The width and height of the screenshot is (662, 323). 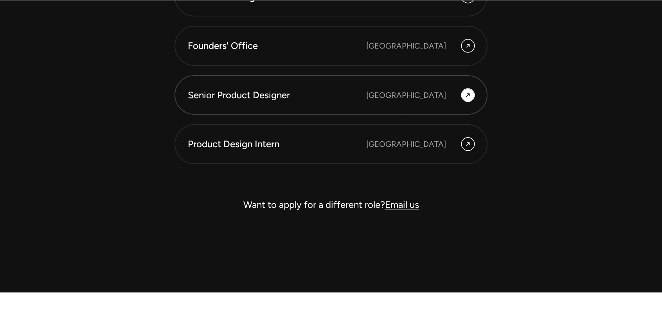 I want to click on div: Senior Product Designer, so click(x=277, y=95).